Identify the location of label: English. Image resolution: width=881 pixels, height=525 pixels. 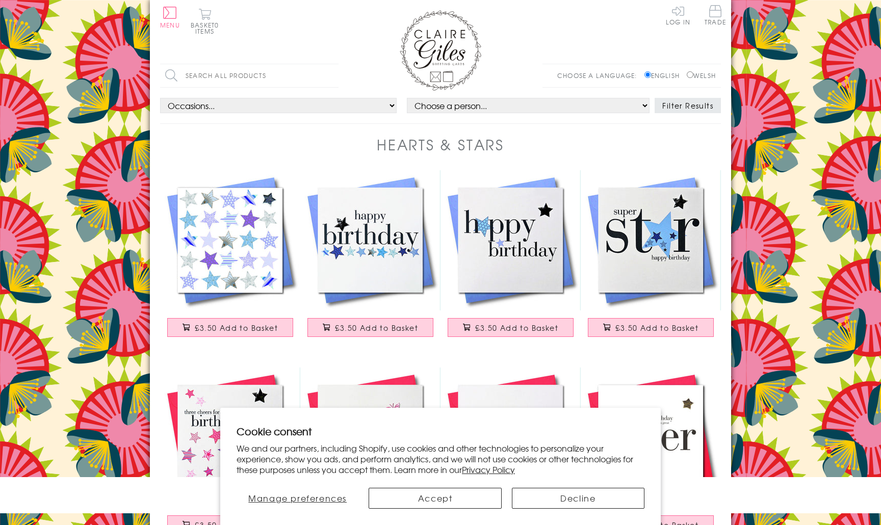
(665, 75).